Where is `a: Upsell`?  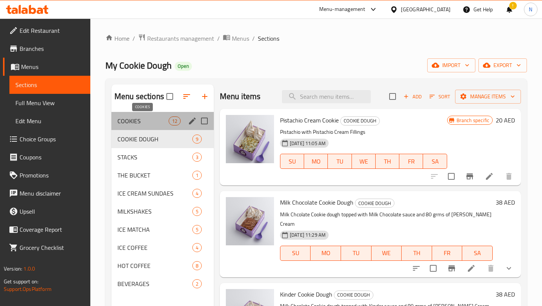 a: Upsell is located at coordinates (47, 211).